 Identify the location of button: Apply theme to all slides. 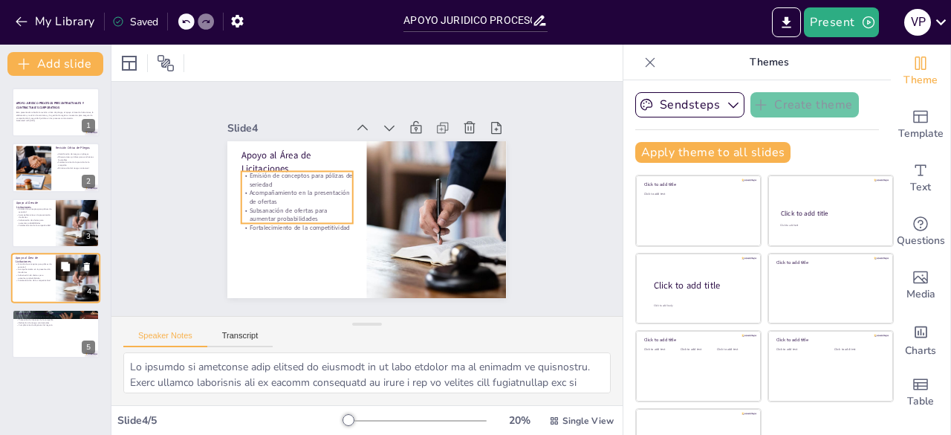
(712, 152).